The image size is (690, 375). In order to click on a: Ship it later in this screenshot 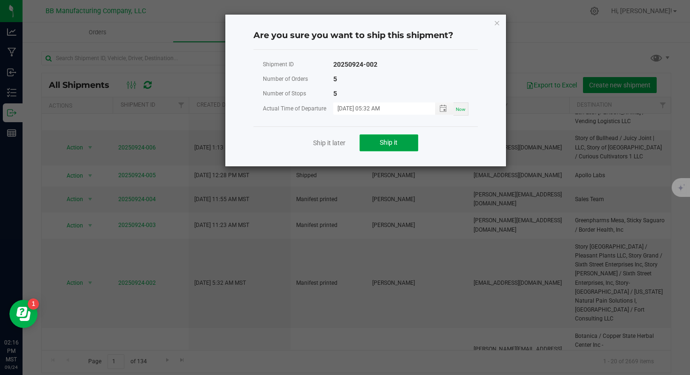, I will do `click(329, 143)`.